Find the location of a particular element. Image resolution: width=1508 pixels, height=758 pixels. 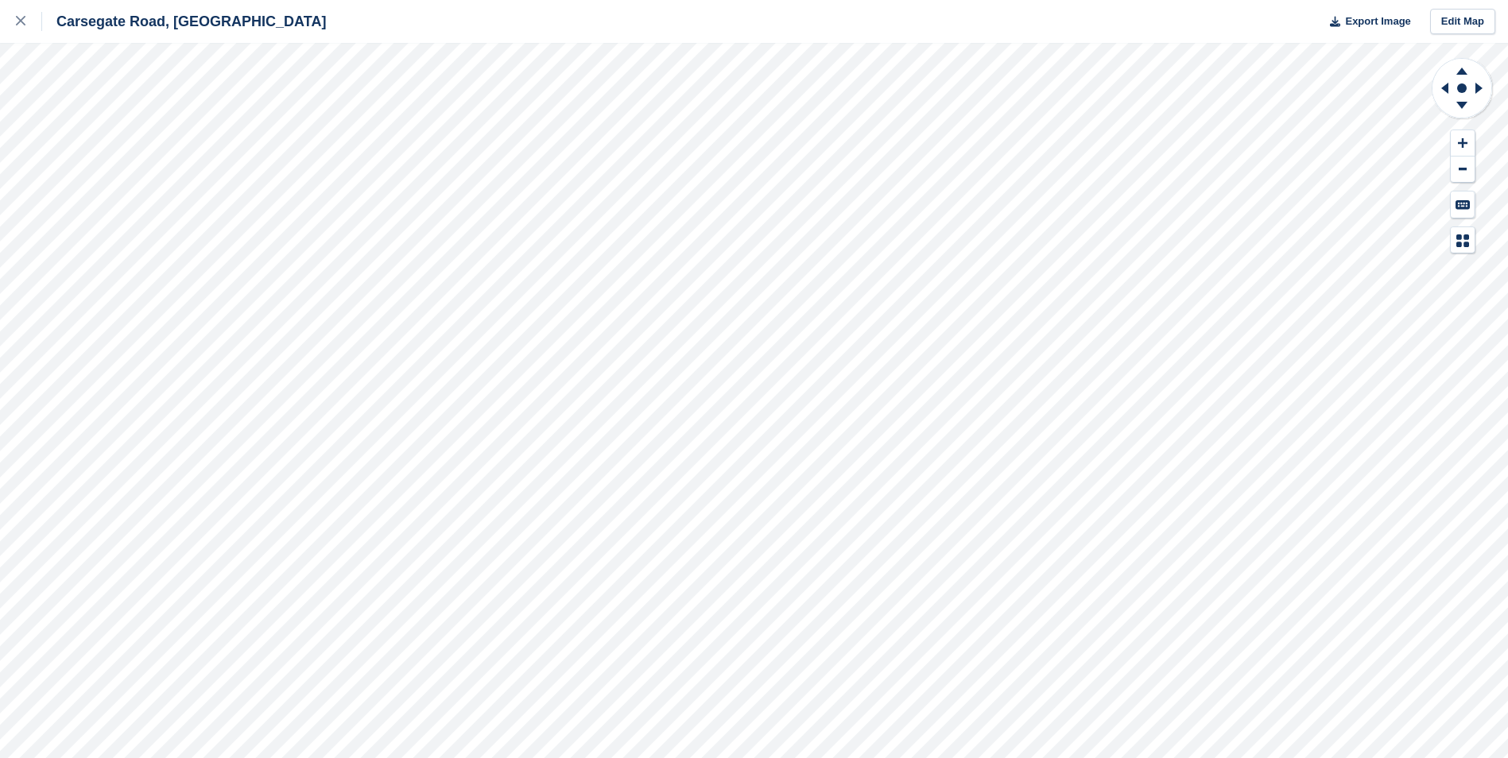

a: Edit Map is located at coordinates (1462, 21).